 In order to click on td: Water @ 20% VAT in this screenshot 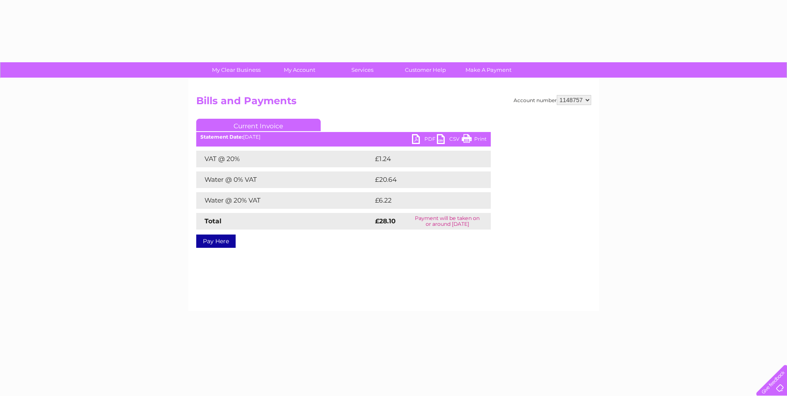, I will do `click(285, 200)`.